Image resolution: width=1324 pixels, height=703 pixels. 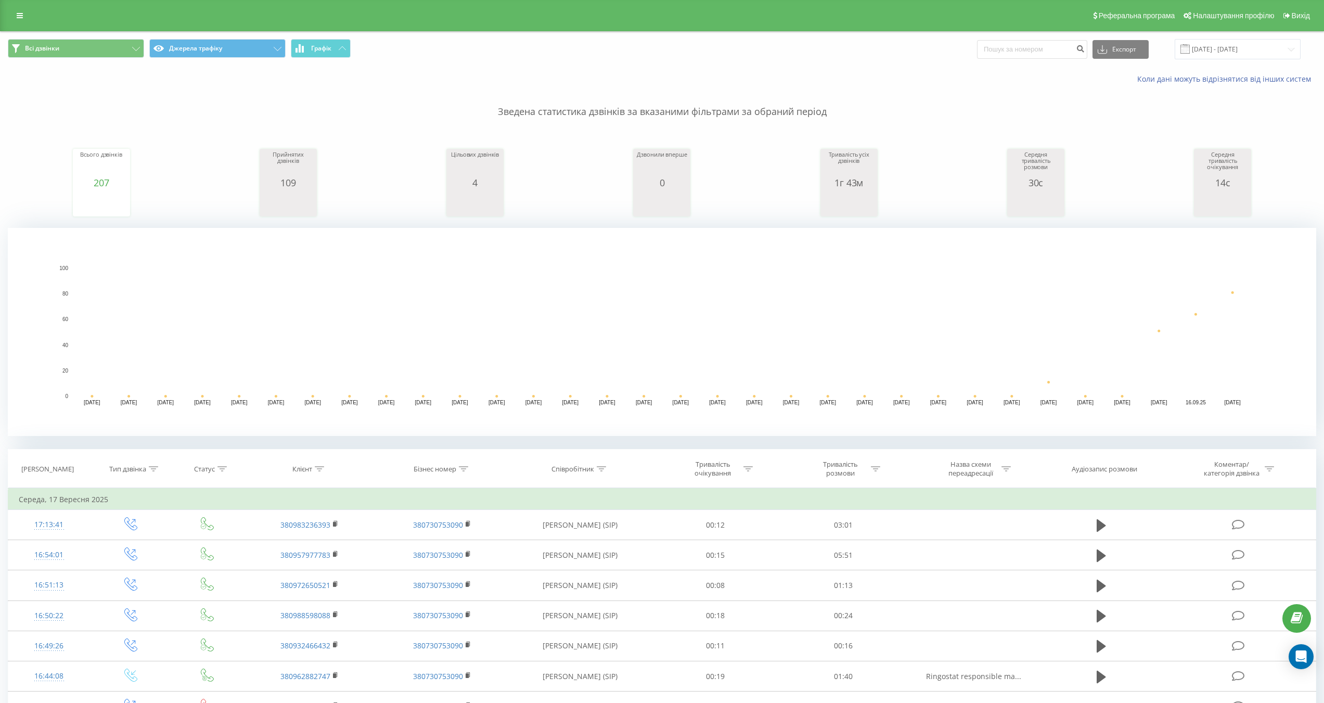 What do you see at coordinates (49, 585) in the screenshot?
I see `div: 16:51:13` at bounding box center [49, 585].